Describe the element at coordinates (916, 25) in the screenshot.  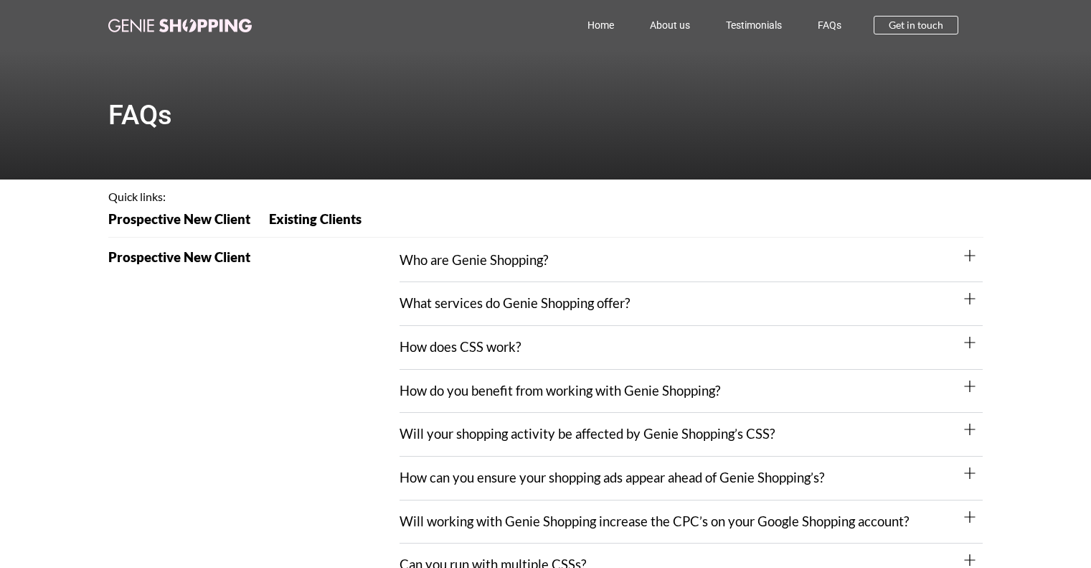
I see `a: Get in touch` at that location.